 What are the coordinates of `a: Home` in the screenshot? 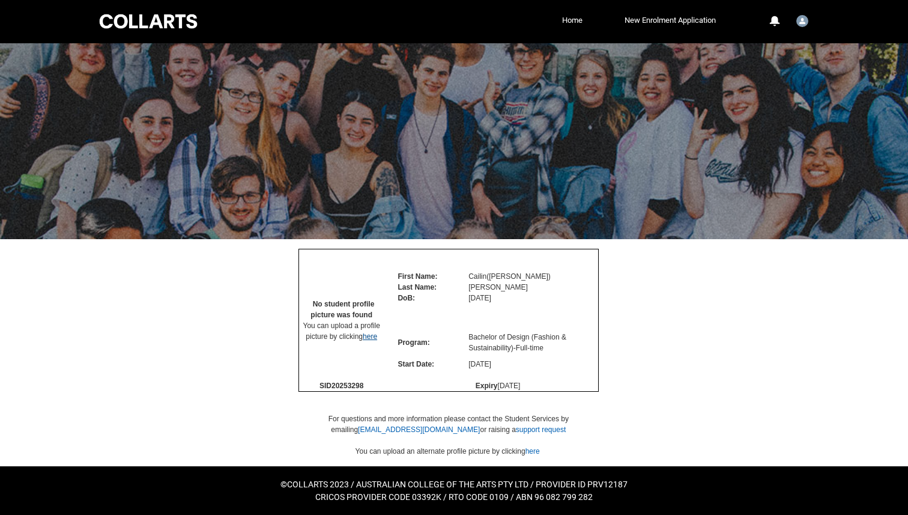 It's located at (573, 20).